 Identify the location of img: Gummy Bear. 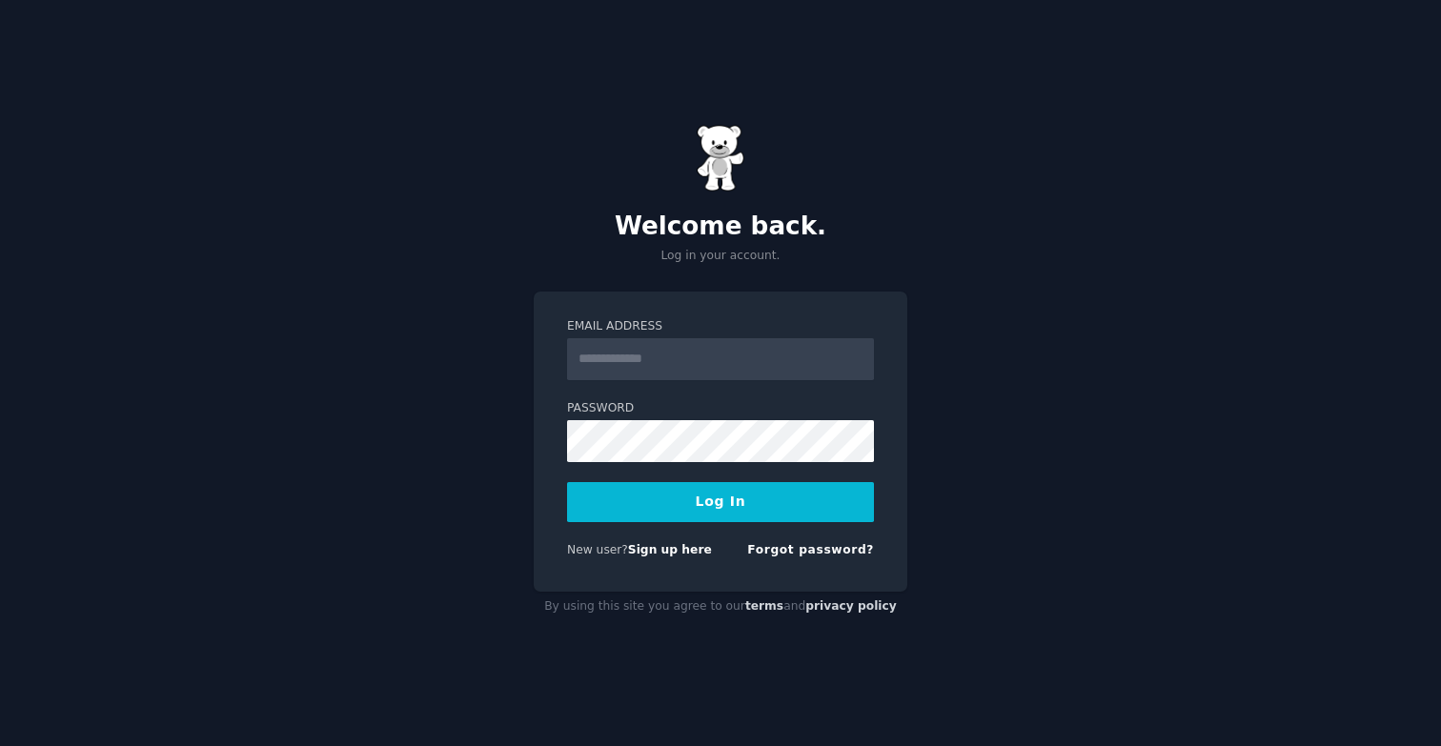
(721, 158).